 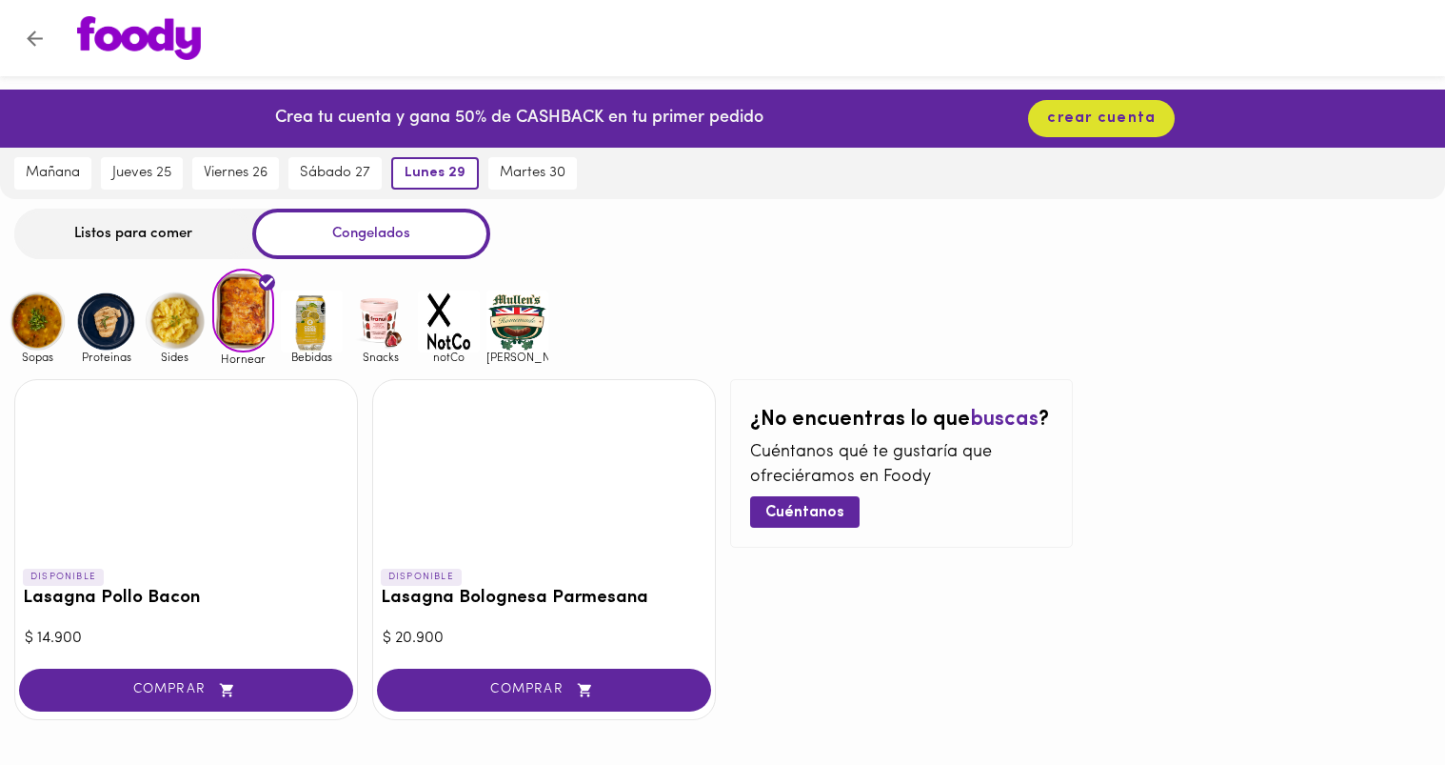 I want to click on div: Lasagna Bolognesa Parmesana, so click(x=544, y=470).